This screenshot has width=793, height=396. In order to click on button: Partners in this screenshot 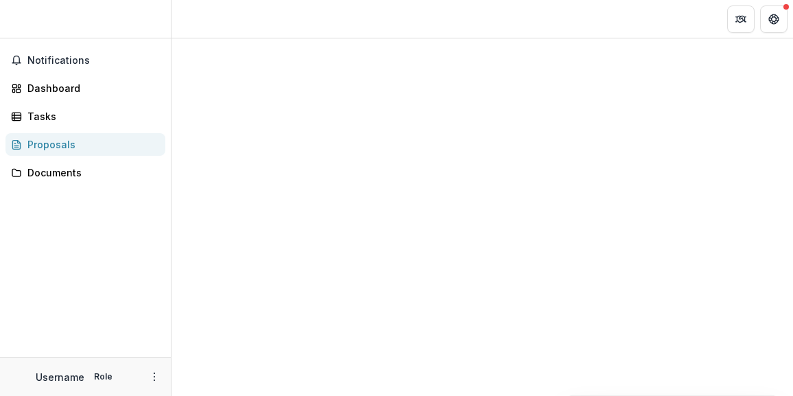, I will do `click(741, 19)`.